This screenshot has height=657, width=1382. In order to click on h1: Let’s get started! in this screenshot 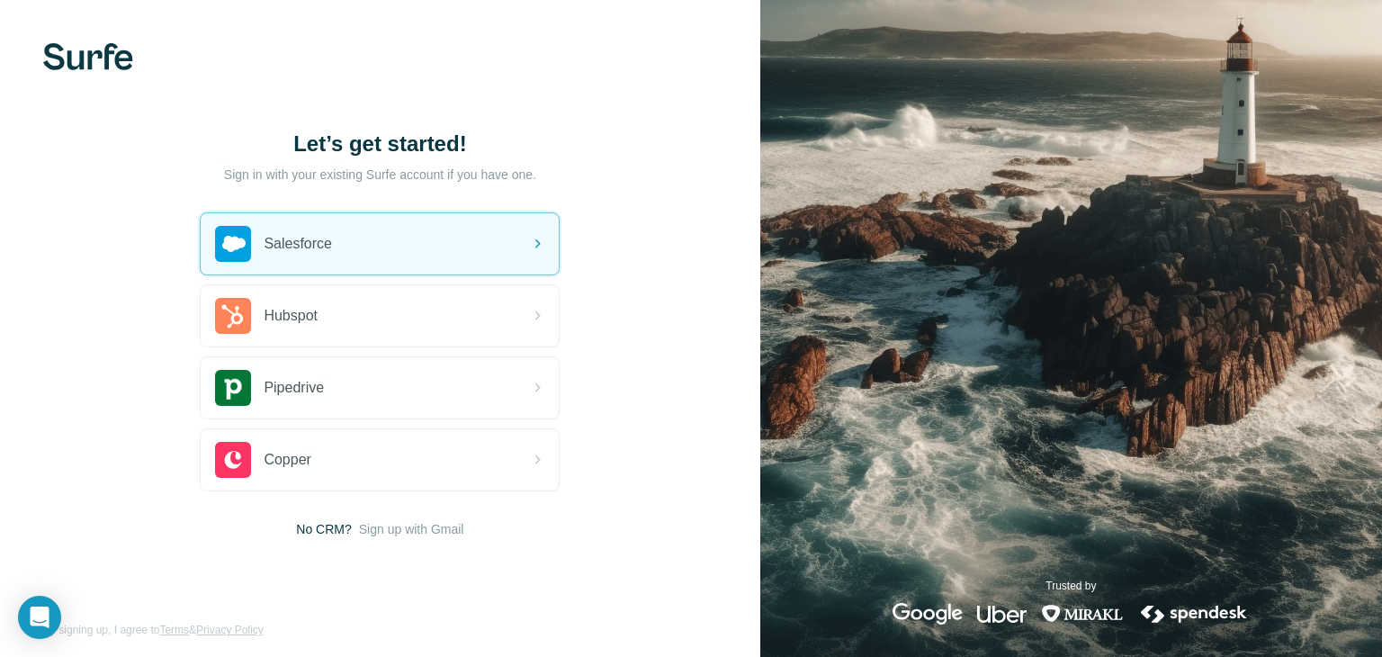, I will do `click(380, 144)`.